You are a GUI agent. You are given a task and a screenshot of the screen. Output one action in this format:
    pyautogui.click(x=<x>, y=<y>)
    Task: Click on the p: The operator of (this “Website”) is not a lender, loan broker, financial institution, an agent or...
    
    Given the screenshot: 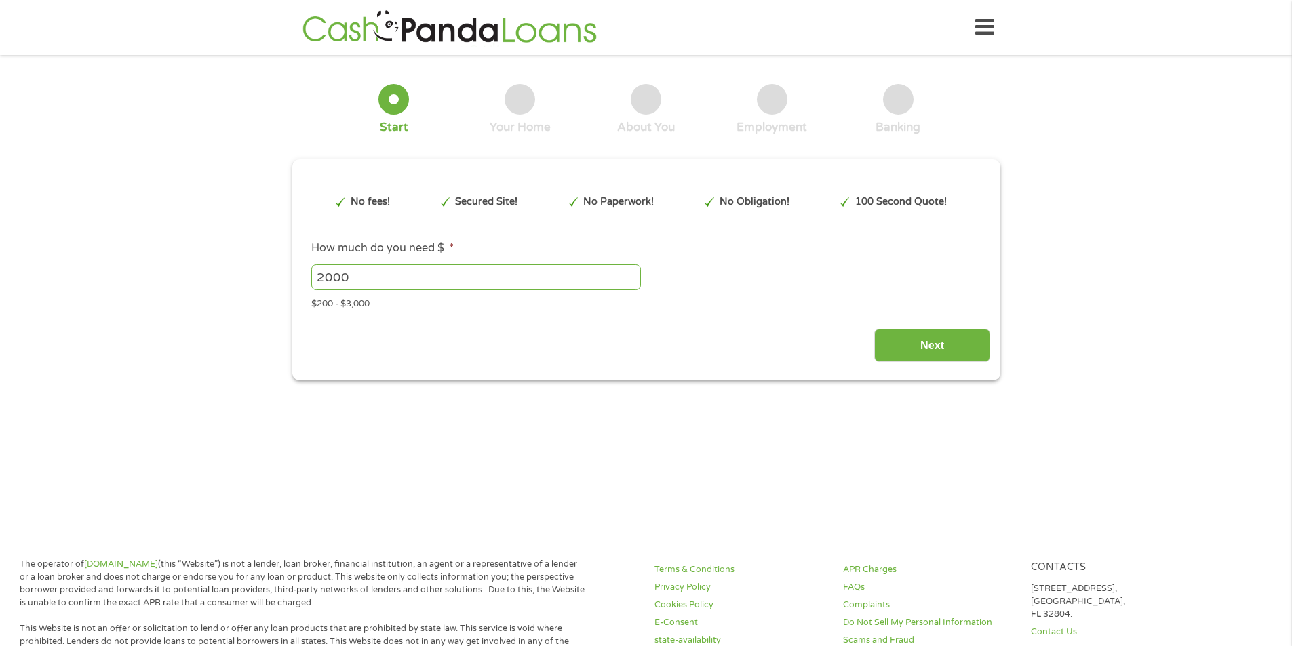 What is the action you would take?
    pyautogui.click(x=303, y=584)
    